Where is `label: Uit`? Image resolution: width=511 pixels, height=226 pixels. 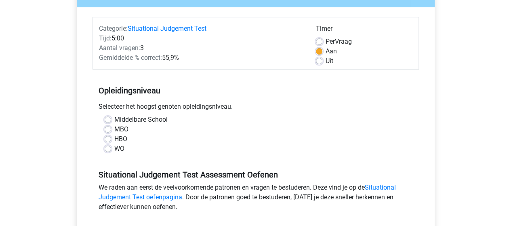 label: Uit is located at coordinates (329, 61).